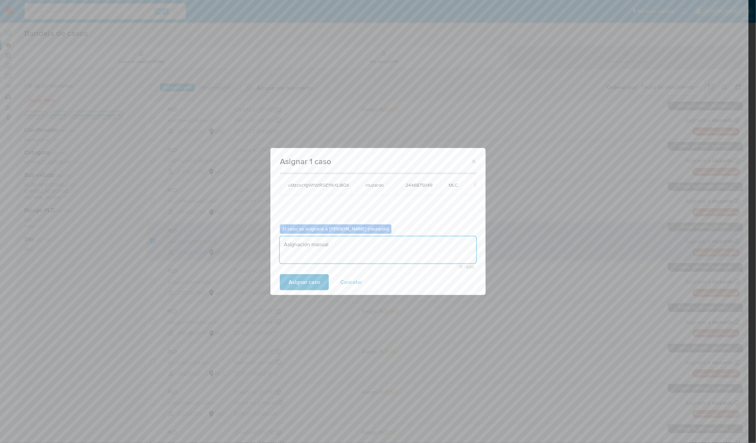 The image size is (756, 443). What do you see at coordinates (378, 267) in the screenshot?
I see `span: Máximo 500 caracteres` at bounding box center [378, 267].